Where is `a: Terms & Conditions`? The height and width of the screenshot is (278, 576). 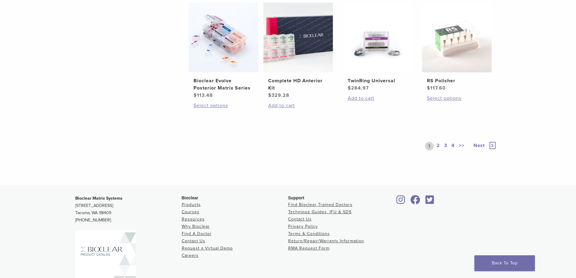
a: Terms & Conditions is located at coordinates (309, 233).